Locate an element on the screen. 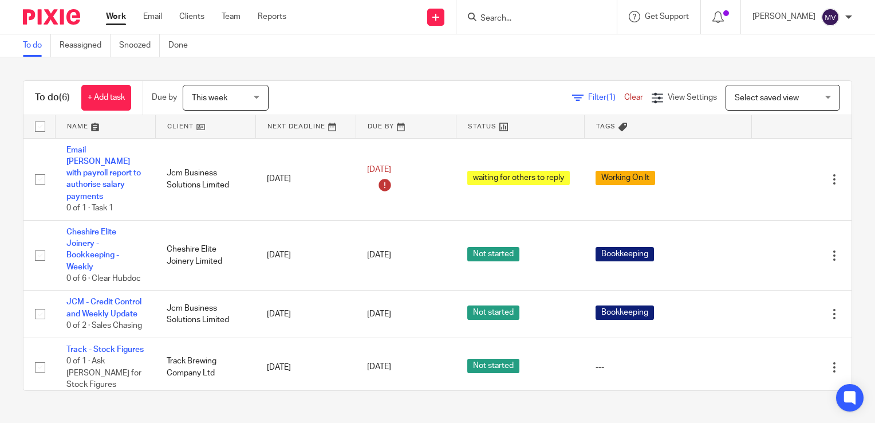 Image resolution: width=875 pixels, height=423 pixels. a: Team is located at coordinates (231, 17).